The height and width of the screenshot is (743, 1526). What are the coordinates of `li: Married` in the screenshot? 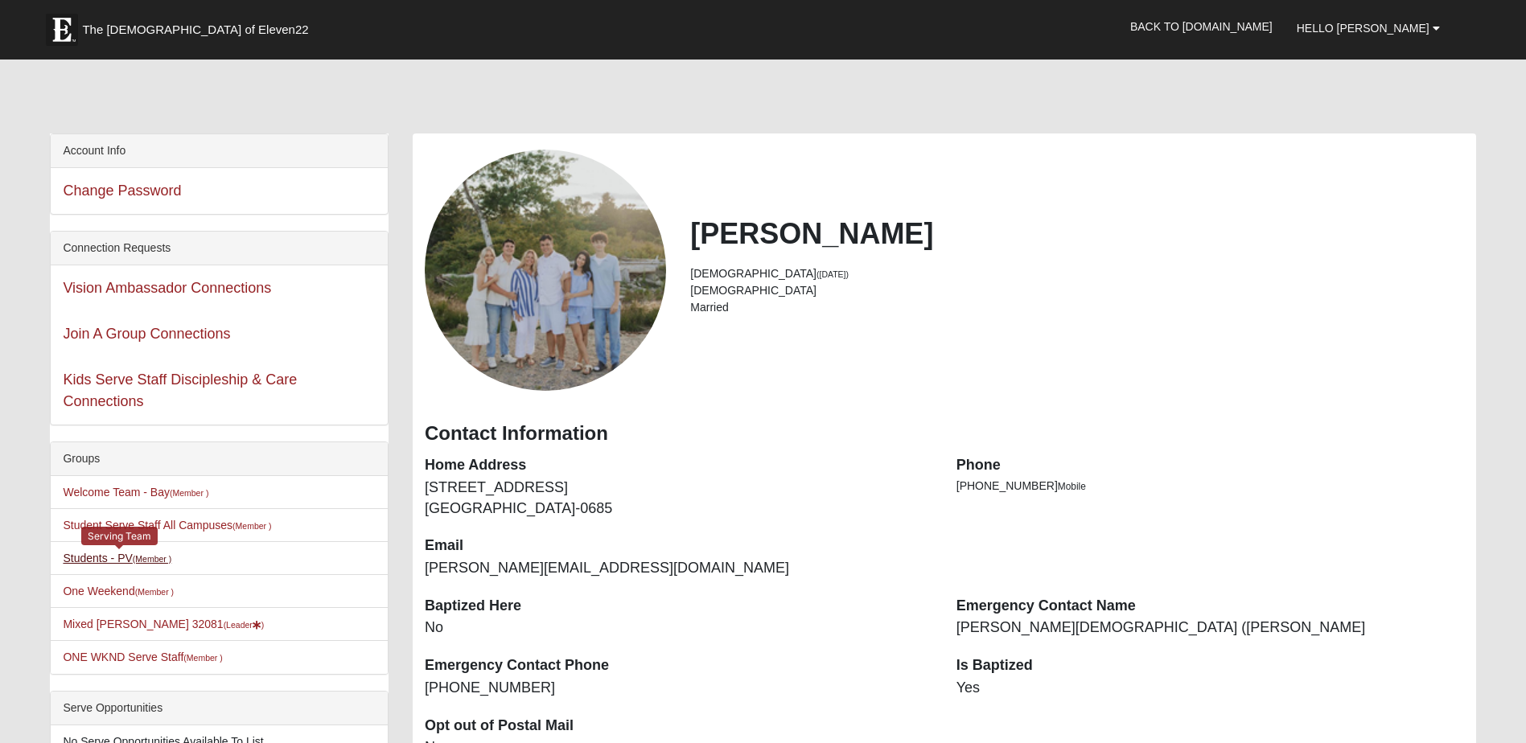 It's located at (1076, 307).